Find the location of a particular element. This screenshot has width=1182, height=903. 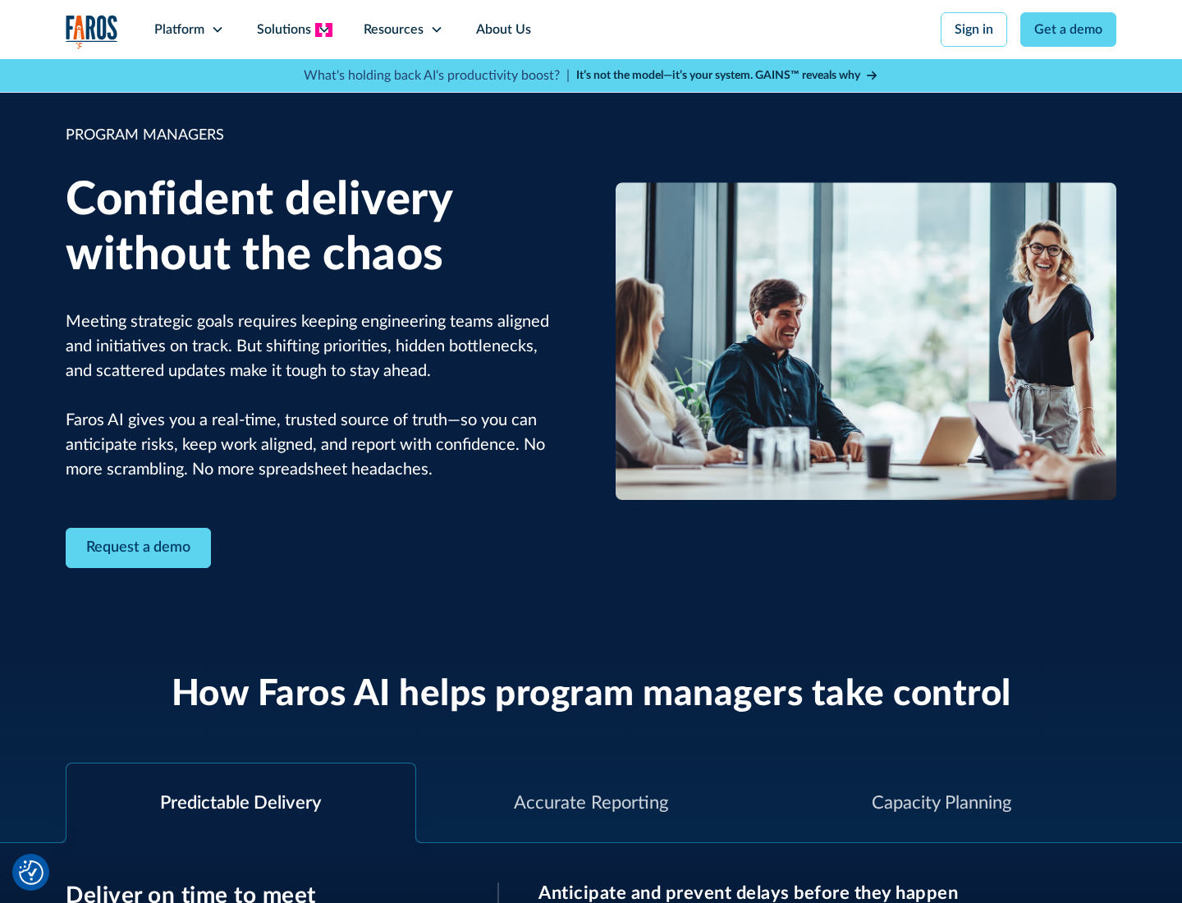

div: Capacity Planning is located at coordinates (942, 803).